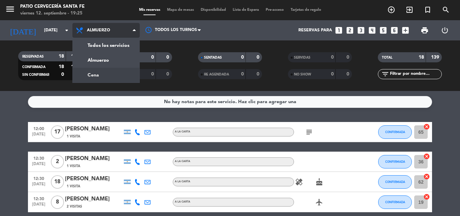 The height and width of the screenshot is (216, 460). Describe the element at coordinates (309, 132) in the screenshot. I see `i: subject` at that location.